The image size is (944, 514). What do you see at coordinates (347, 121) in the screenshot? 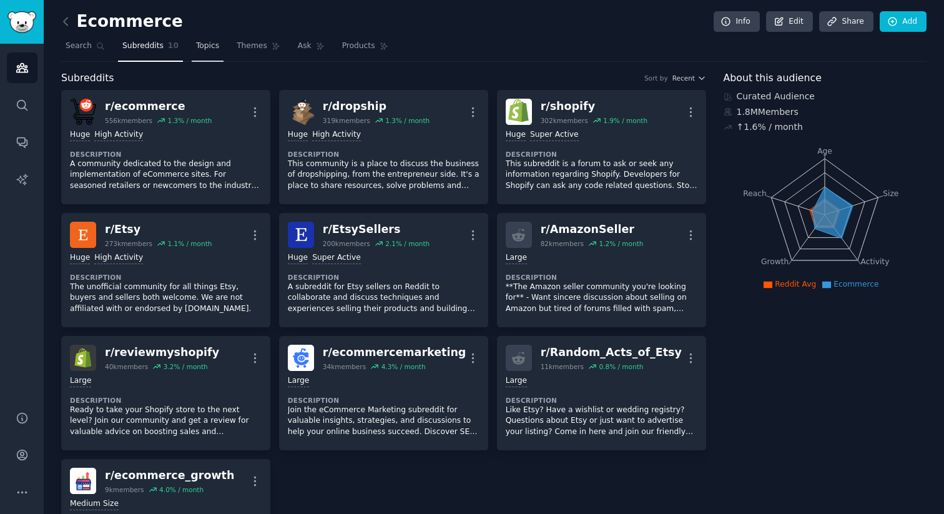
I see `div: 319k members` at bounding box center [347, 121].